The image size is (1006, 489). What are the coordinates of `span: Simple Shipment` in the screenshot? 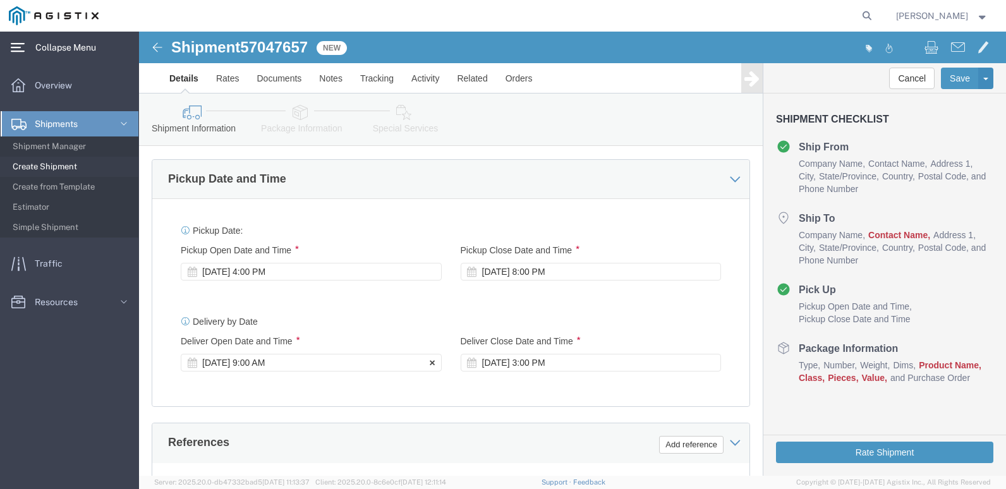 It's located at (71, 227).